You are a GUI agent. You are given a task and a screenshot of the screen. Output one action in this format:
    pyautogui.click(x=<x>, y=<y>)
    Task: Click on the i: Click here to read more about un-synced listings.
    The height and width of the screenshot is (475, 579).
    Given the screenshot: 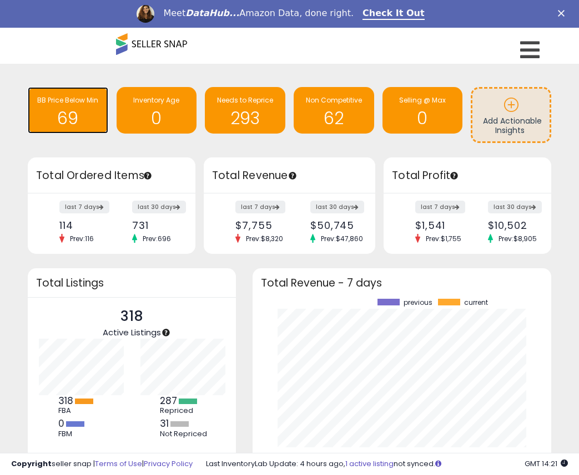 What is the action you would take?
    pyautogui.click(x=438, y=464)
    